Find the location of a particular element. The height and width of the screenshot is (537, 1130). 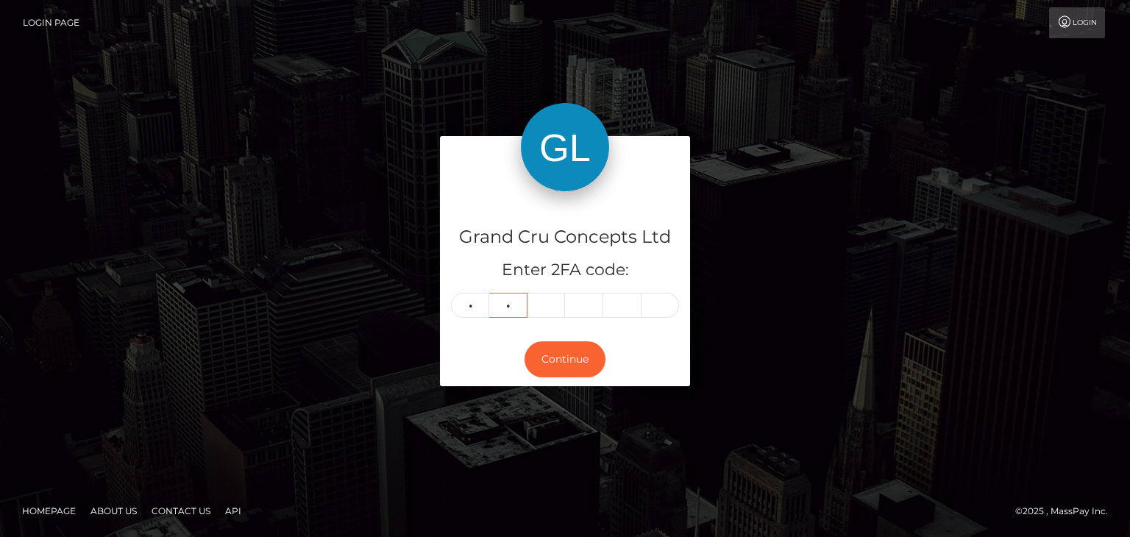

img: Grand Cru Concepts Ltd is located at coordinates (565, 147).